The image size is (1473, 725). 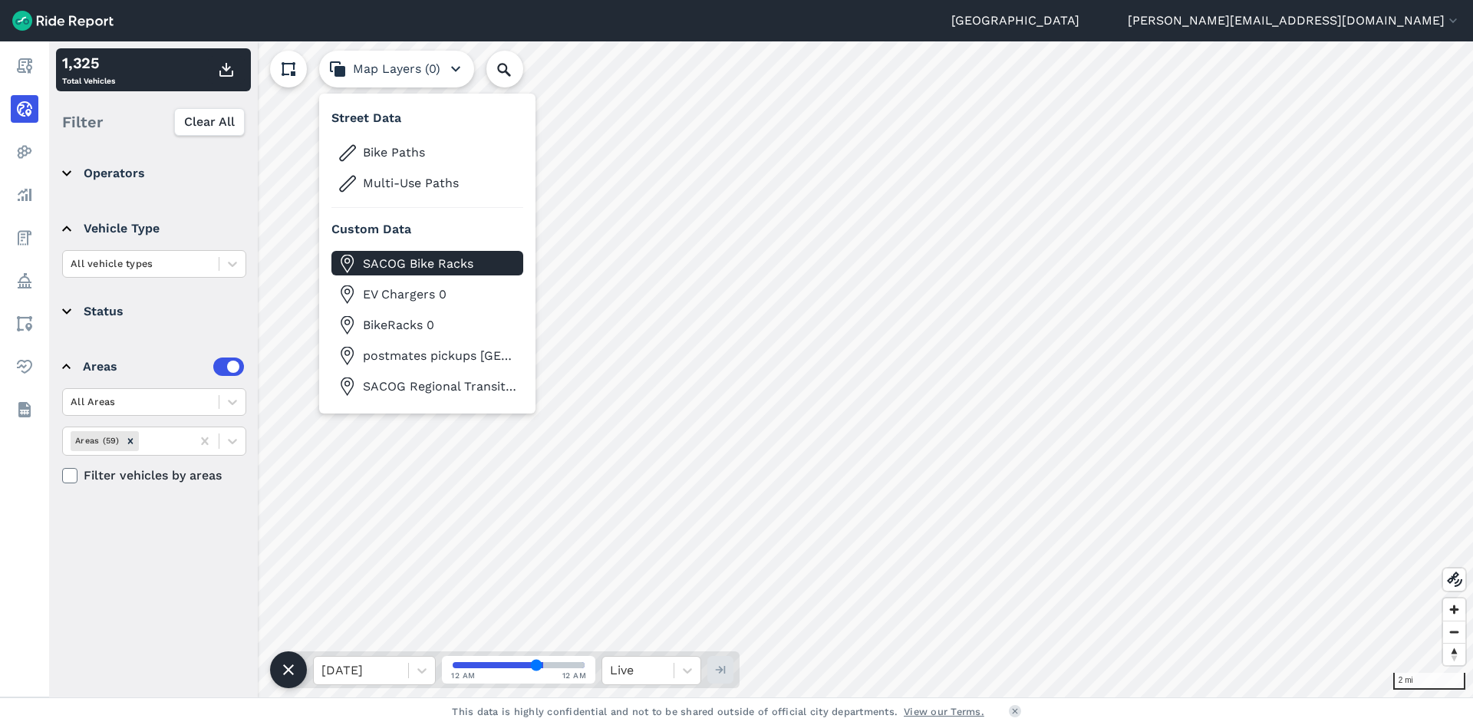 What do you see at coordinates (440, 183) in the screenshot?
I see `span: Multi-Use Paths` at bounding box center [440, 183].